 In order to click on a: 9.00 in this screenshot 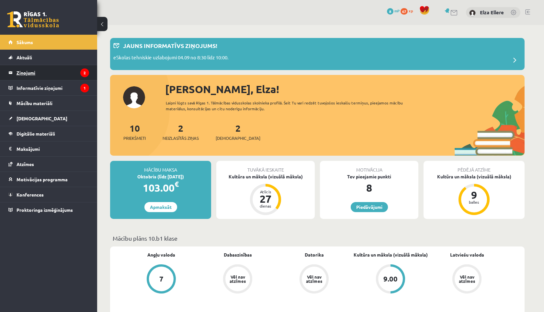, I will do `click(391, 279)`.